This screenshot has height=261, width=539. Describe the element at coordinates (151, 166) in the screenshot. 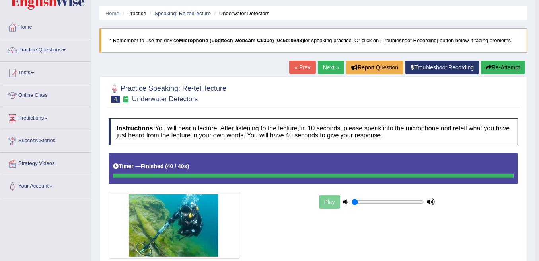

I see `h5: Timer —` at that location.